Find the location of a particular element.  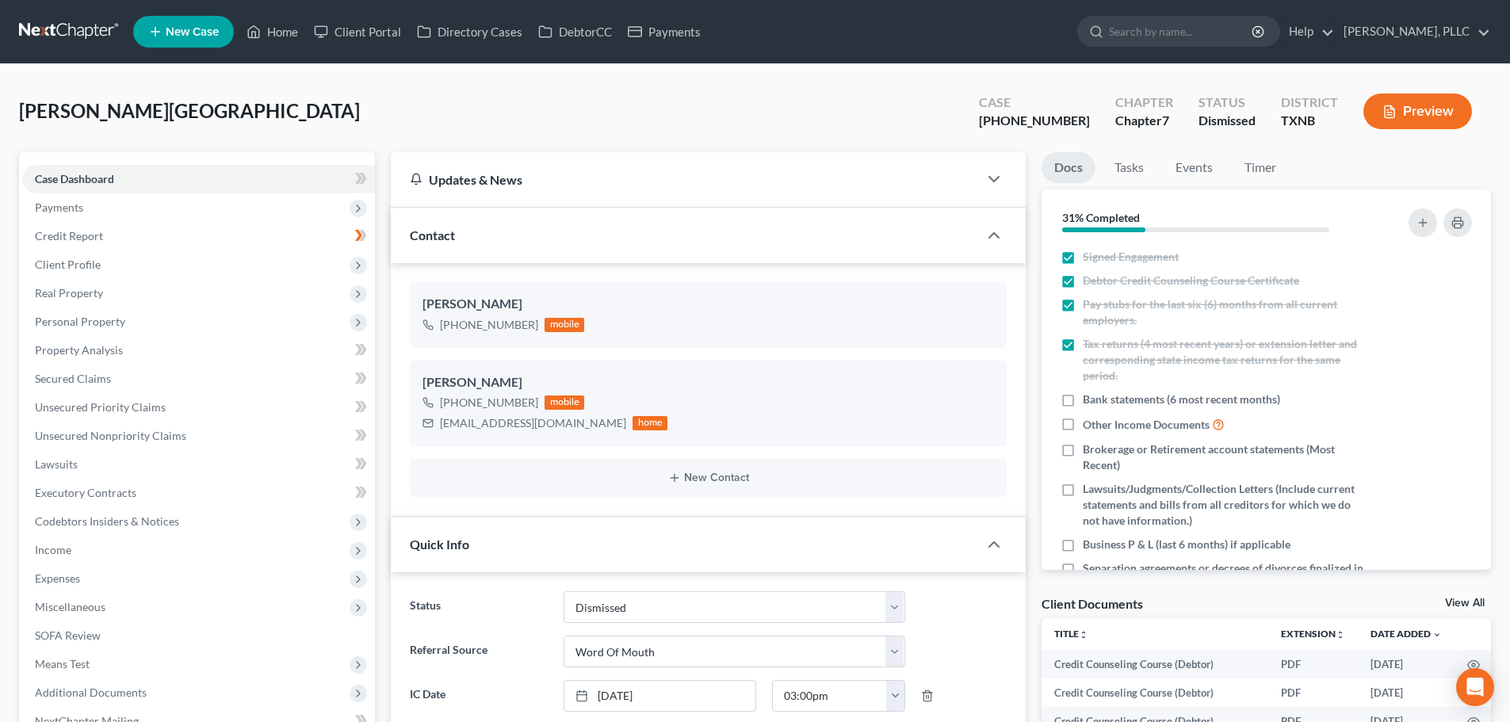

span: Pay stubs for the last six (6) months from all current employers. is located at coordinates (1224, 312).